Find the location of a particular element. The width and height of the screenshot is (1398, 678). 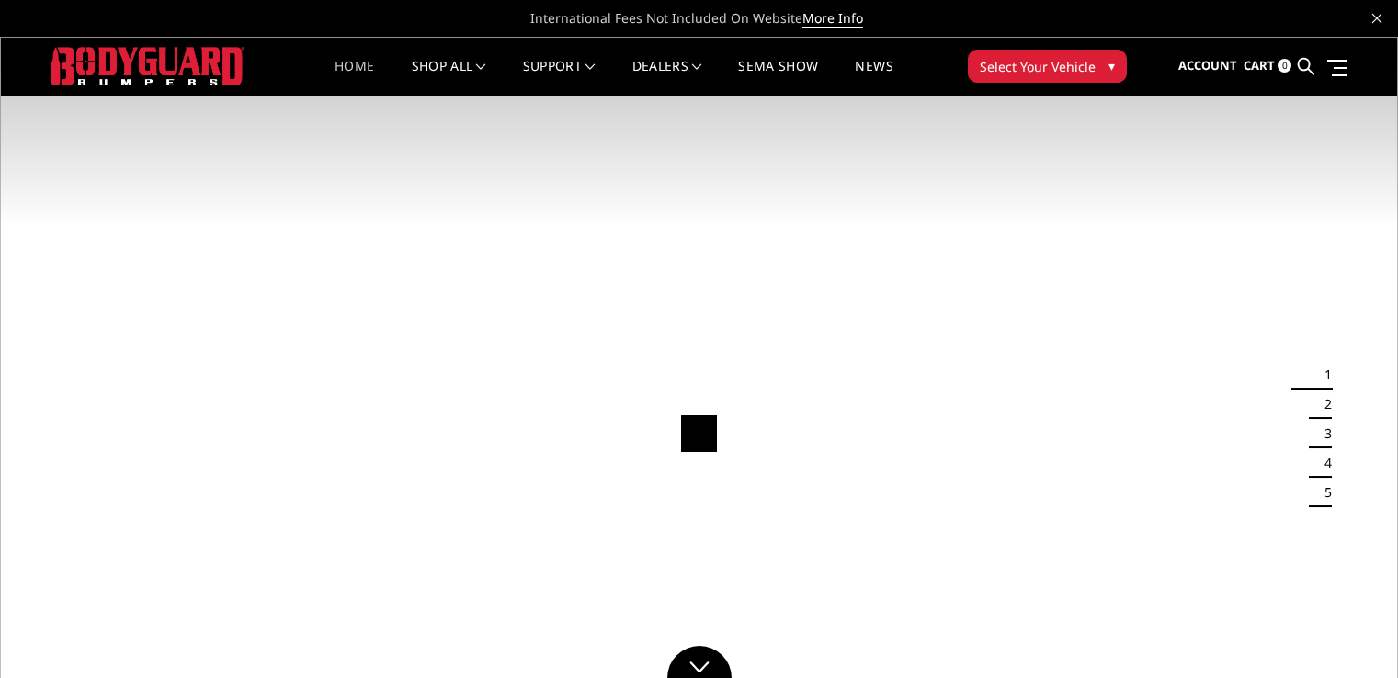

span: Account is located at coordinates (1208, 65).